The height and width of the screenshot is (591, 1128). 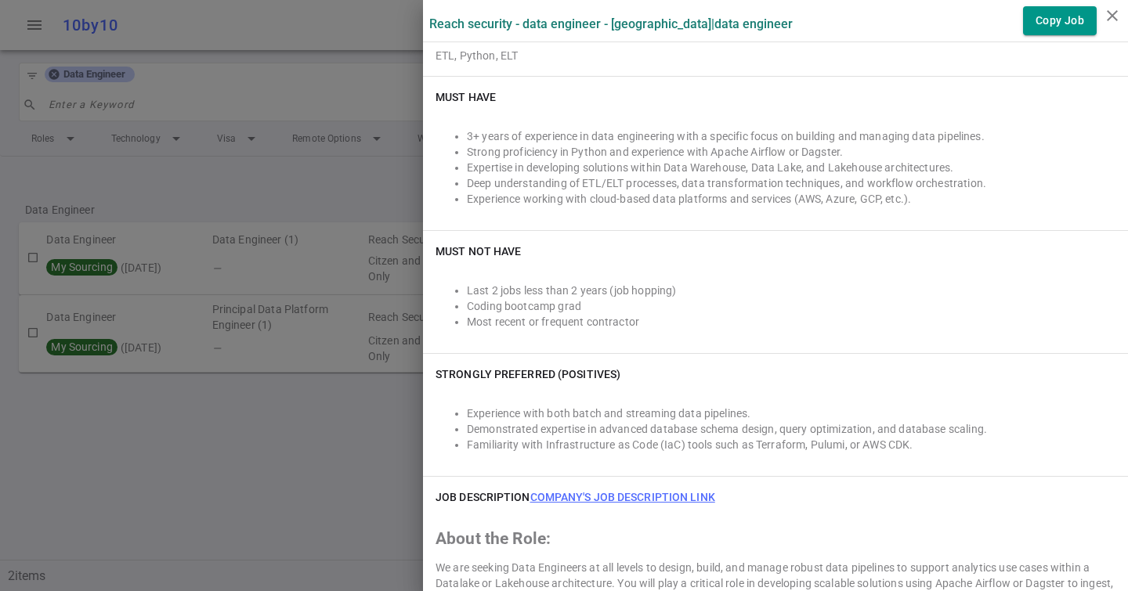 What do you see at coordinates (1112, 16) in the screenshot?
I see `i: close` at bounding box center [1112, 16].